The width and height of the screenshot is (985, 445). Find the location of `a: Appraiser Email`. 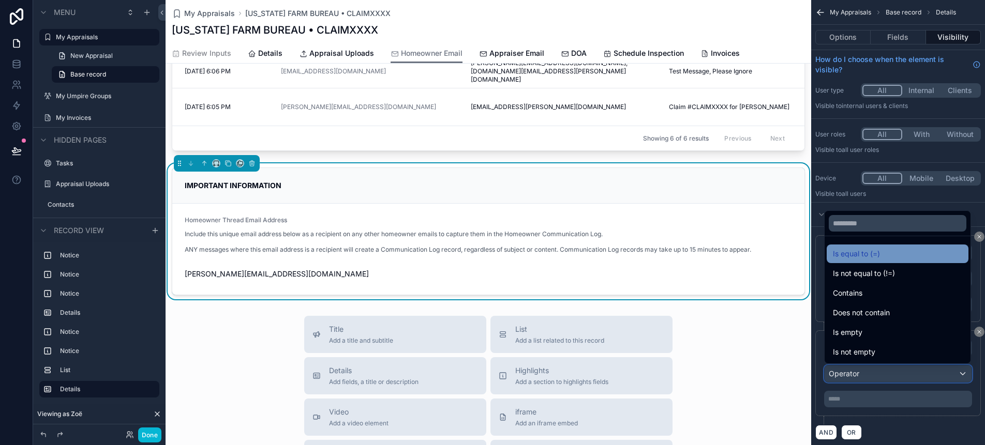

a: Appraiser Email is located at coordinates (512, 54).